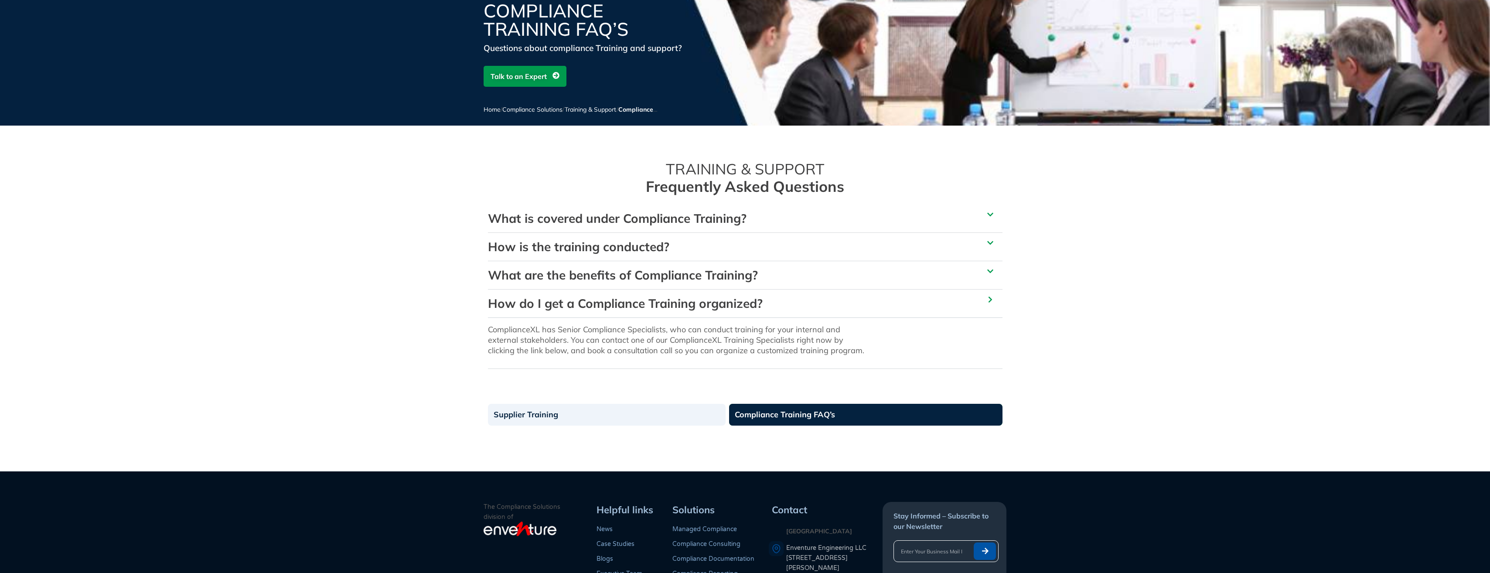 Image resolution: width=1490 pixels, height=573 pixels. What do you see at coordinates (625, 510) in the screenshot?
I see `span: Helpful links` at bounding box center [625, 510].